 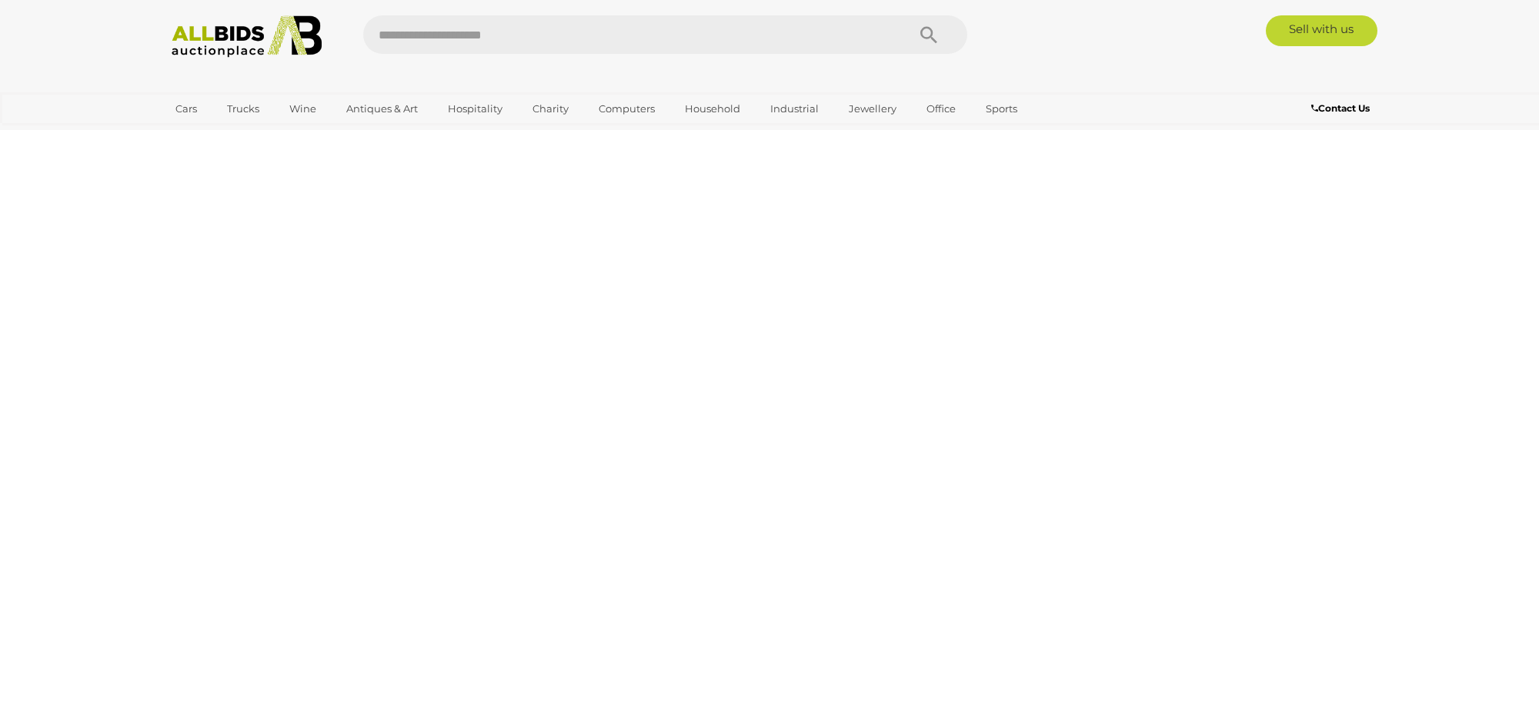 I want to click on a: Cars, so click(x=186, y=109).